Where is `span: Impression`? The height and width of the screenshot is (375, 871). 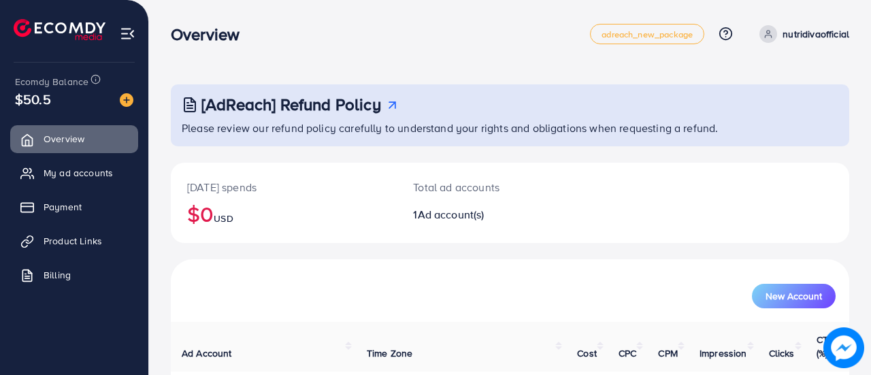
span: Impression is located at coordinates (723, 353).